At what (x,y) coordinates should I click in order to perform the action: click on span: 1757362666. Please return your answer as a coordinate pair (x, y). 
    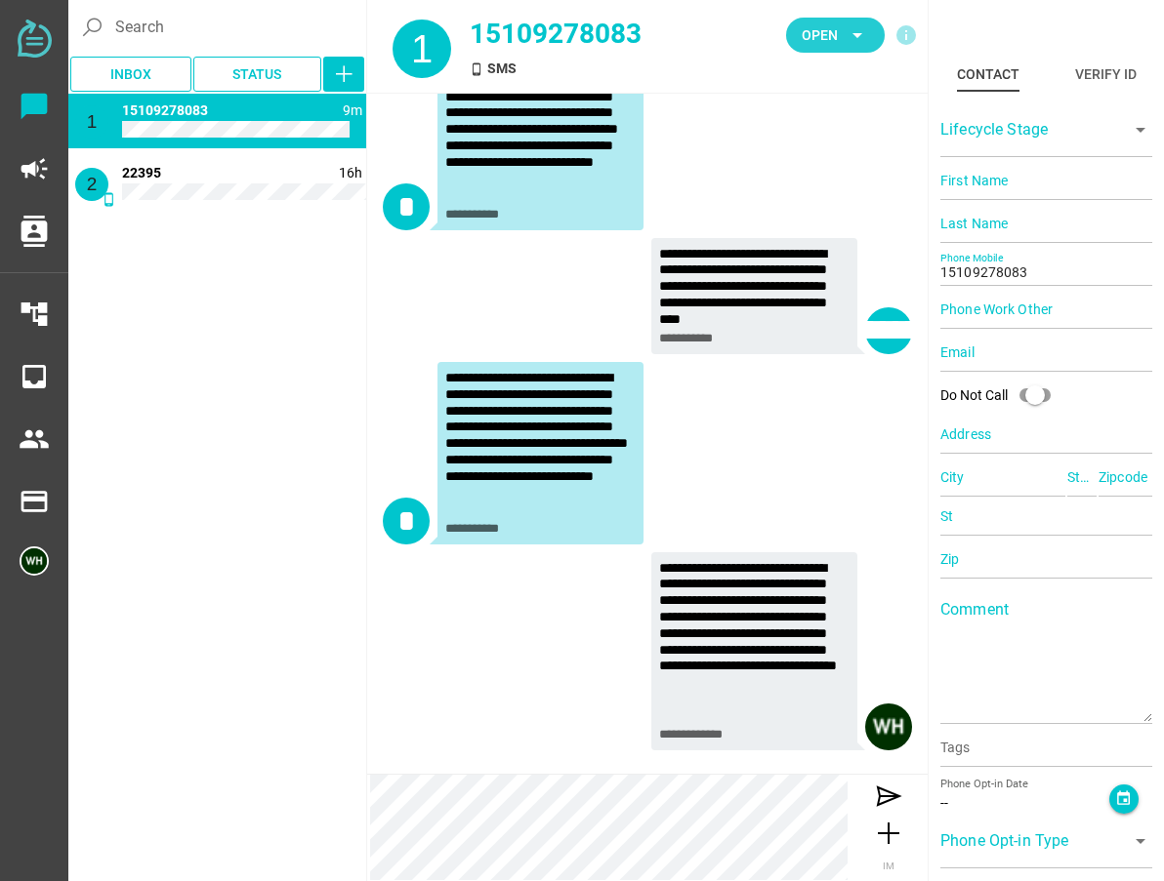
    Looking at the image, I should click on (352, 110).